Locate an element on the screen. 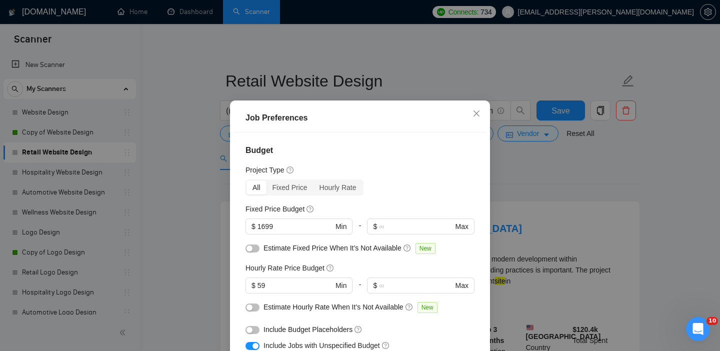  div: Hourly Rate is located at coordinates (338, 187).